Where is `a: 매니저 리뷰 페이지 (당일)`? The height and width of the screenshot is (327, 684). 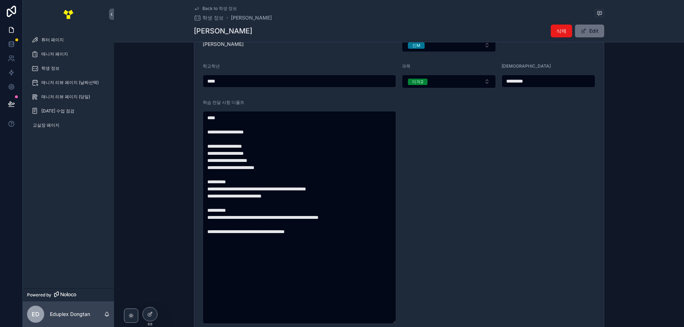
a: 매니저 리뷰 페이지 (당일) is located at coordinates (68, 97).